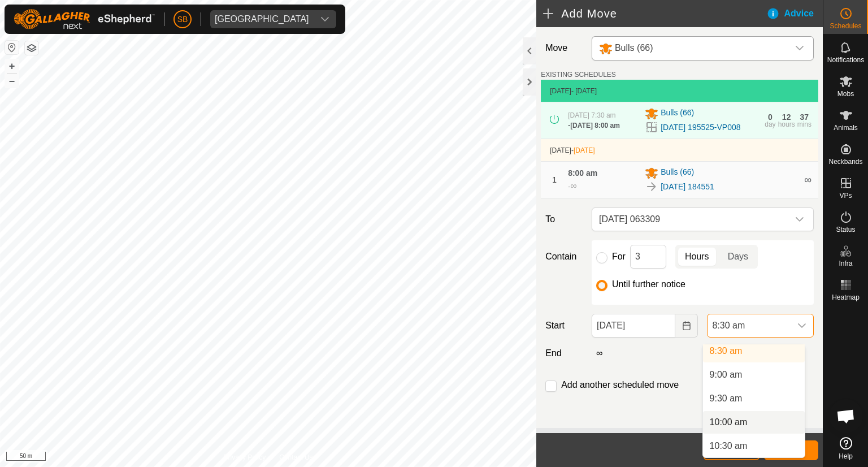 The image size is (868, 467). I want to click on span: 2025-08-26 063309, so click(691, 219).